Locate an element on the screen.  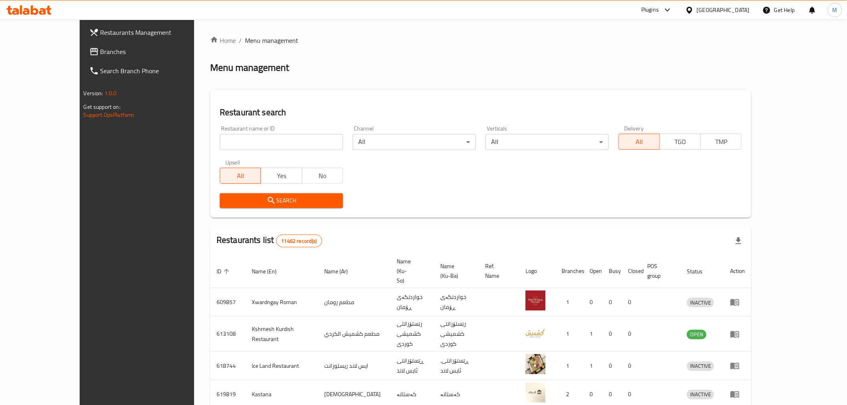
button: TGO is located at coordinates (680, 142).